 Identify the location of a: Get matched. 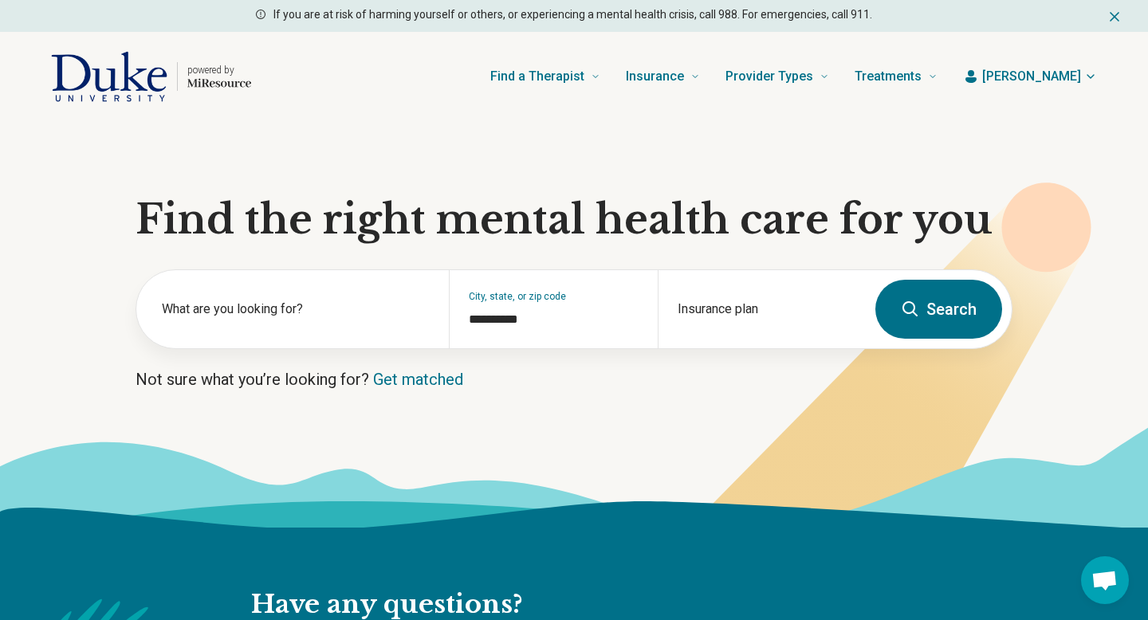
(418, 380).